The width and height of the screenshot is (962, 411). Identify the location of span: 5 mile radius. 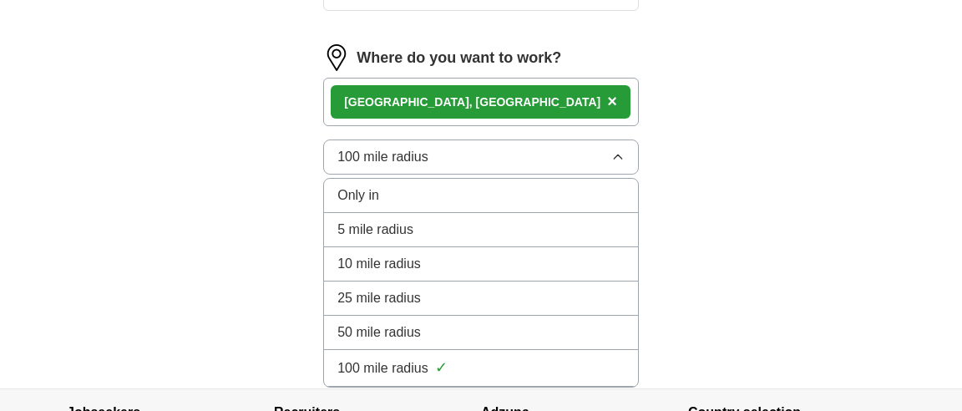
(375, 230).